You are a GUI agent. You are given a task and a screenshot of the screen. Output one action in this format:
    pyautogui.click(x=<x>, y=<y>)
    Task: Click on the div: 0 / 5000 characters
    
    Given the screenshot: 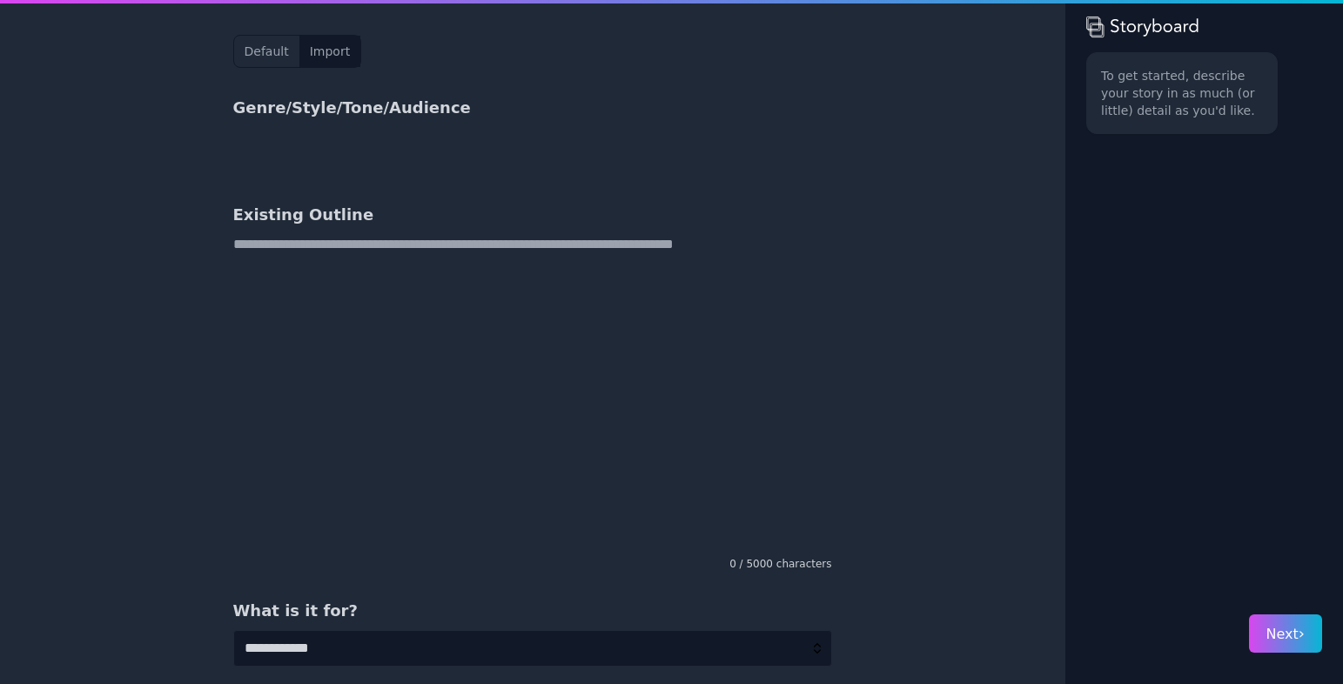 What is the action you would take?
    pyautogui.click(x=533, y=564)
    